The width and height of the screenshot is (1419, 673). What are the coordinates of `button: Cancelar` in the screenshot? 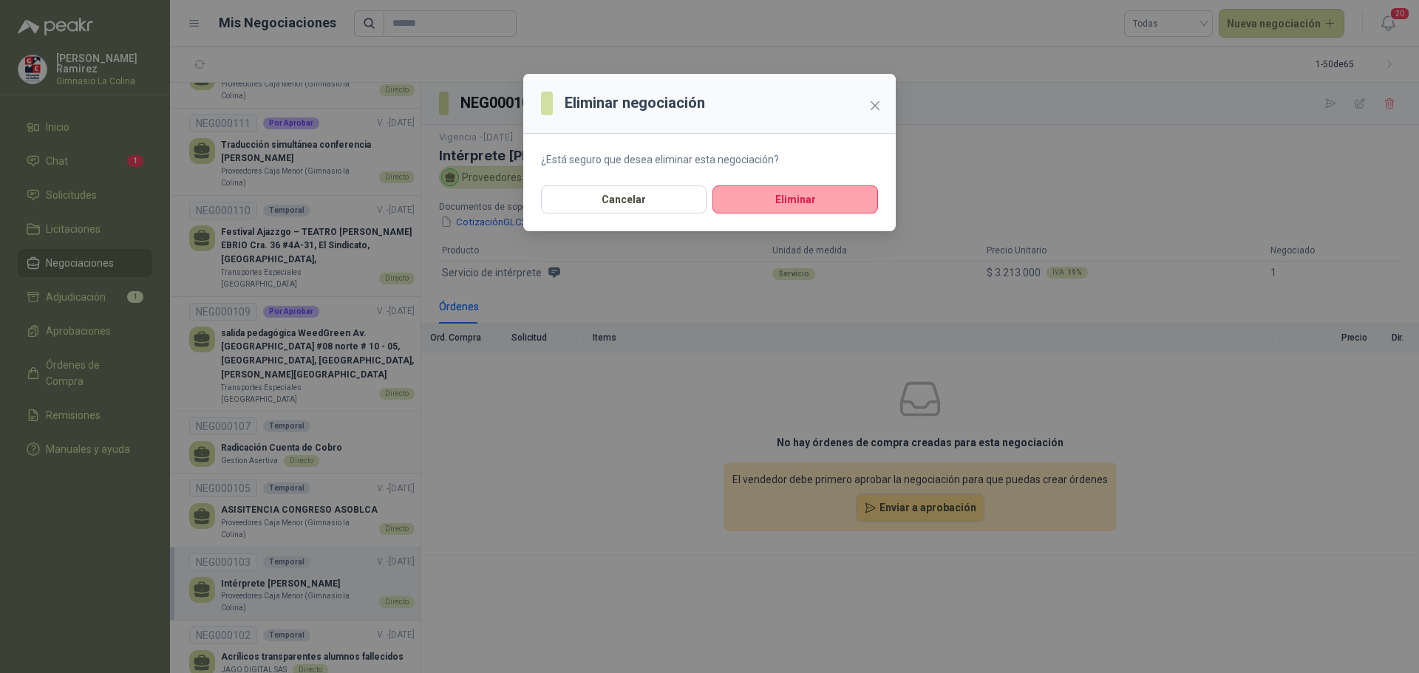 It's located at (624, 200).